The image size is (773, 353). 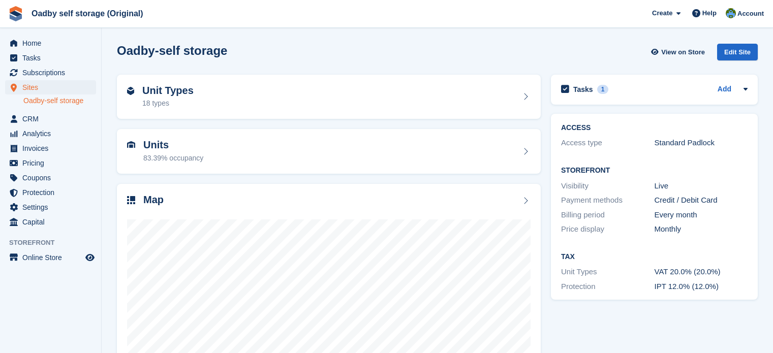 What do you see at coordinates (583, 89) in the screenshot?
I see `h2: Tasks` at bounding box center [583, 89].